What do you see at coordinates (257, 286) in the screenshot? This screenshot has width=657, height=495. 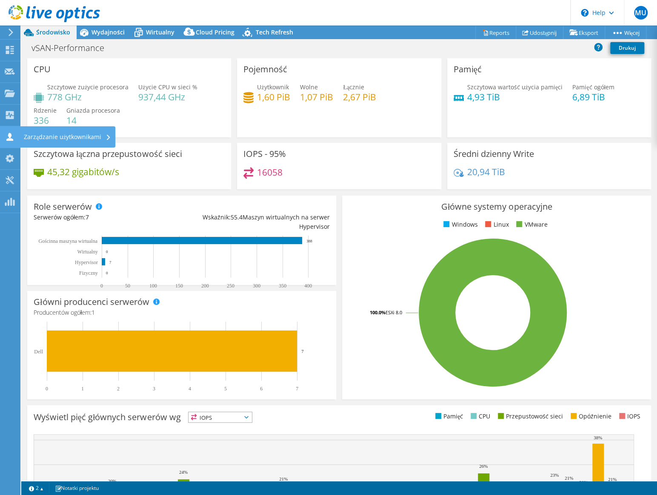 I see `text: 300` at bounding box center [257, 286].